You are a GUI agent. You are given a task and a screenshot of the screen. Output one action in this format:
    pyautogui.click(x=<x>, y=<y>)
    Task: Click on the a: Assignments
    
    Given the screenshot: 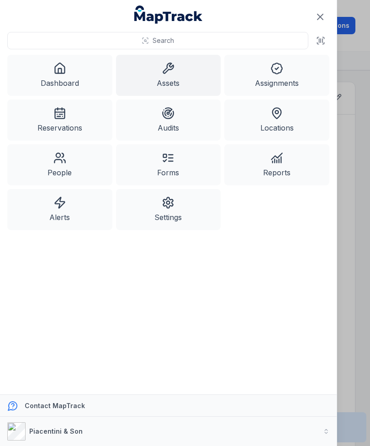 What is the action you would take?
    pyautogui.click(x=277, y=75)
    